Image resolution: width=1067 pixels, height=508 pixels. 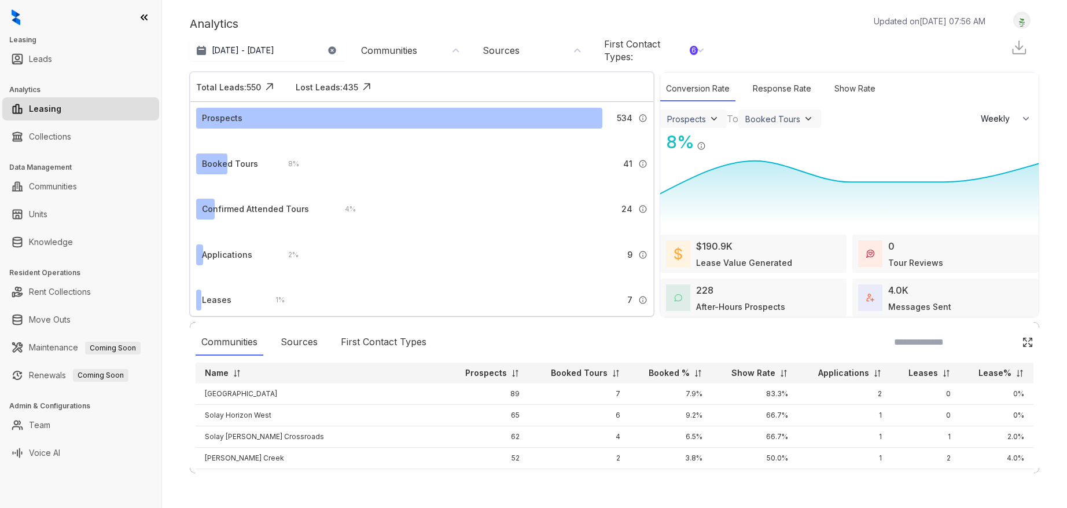 I want to click on a: Leasing, so click(x=45, y=109).